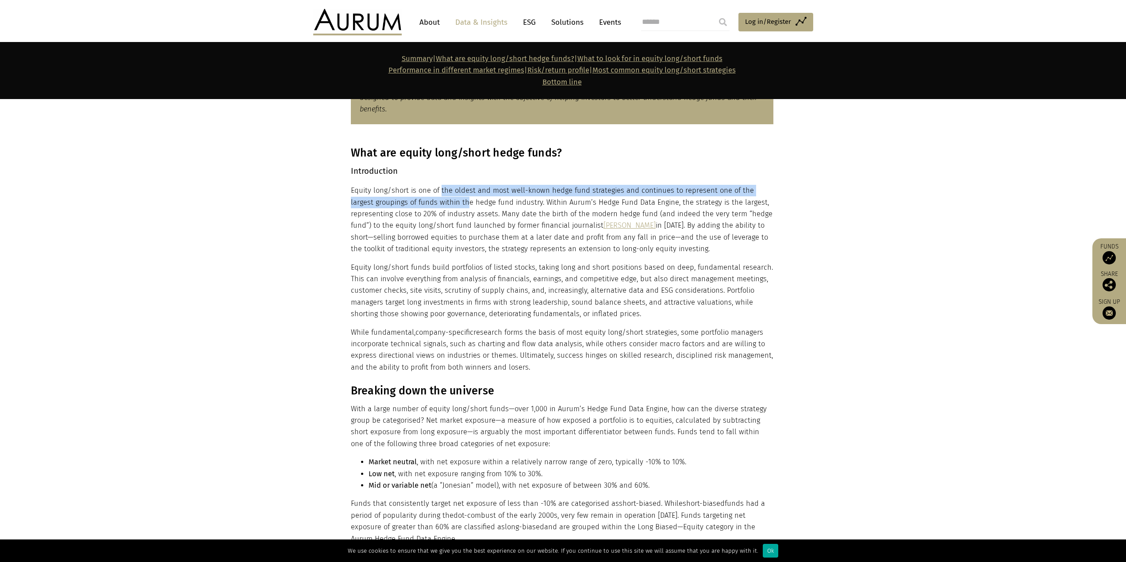  What do you see at coordinates (524, 527) in the screenshot?
I see `span: long-biased` at bounding box center [524, 527].